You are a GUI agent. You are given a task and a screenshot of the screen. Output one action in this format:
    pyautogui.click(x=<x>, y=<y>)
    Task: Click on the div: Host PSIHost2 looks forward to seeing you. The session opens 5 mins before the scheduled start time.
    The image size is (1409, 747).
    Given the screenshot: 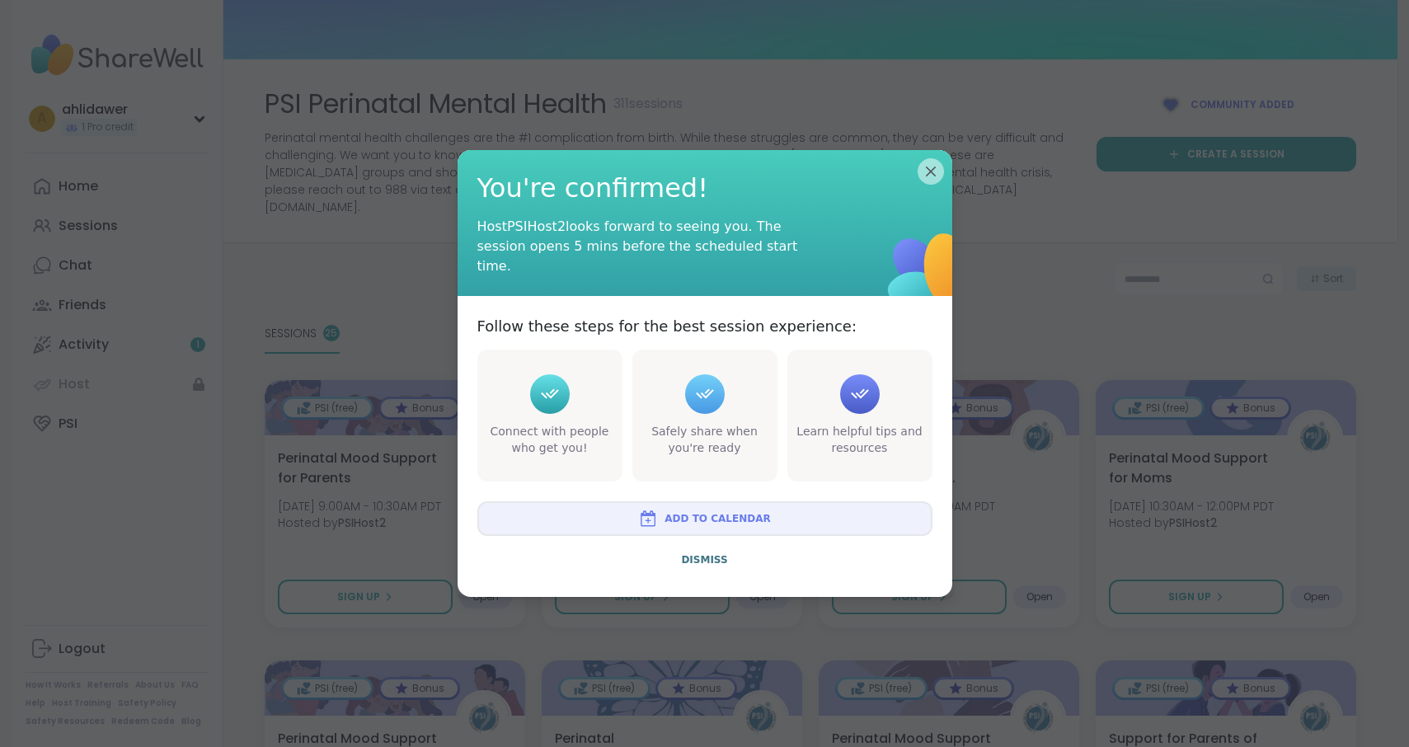 What is the action you would take?
    pyautogui.click(x=642, y=247)
    